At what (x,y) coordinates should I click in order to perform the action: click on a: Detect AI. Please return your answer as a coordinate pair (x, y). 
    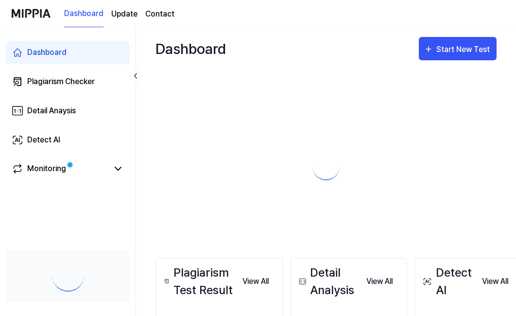
    Looking at the image, I should click on (68, 140).